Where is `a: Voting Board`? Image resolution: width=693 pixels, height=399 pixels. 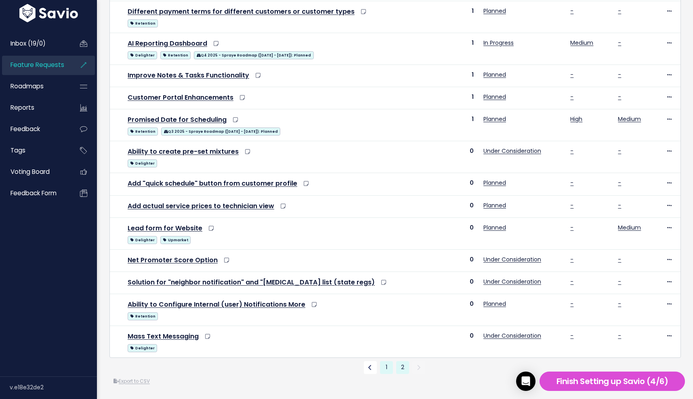
a: Voting Board is located at coordinates (34, 172).